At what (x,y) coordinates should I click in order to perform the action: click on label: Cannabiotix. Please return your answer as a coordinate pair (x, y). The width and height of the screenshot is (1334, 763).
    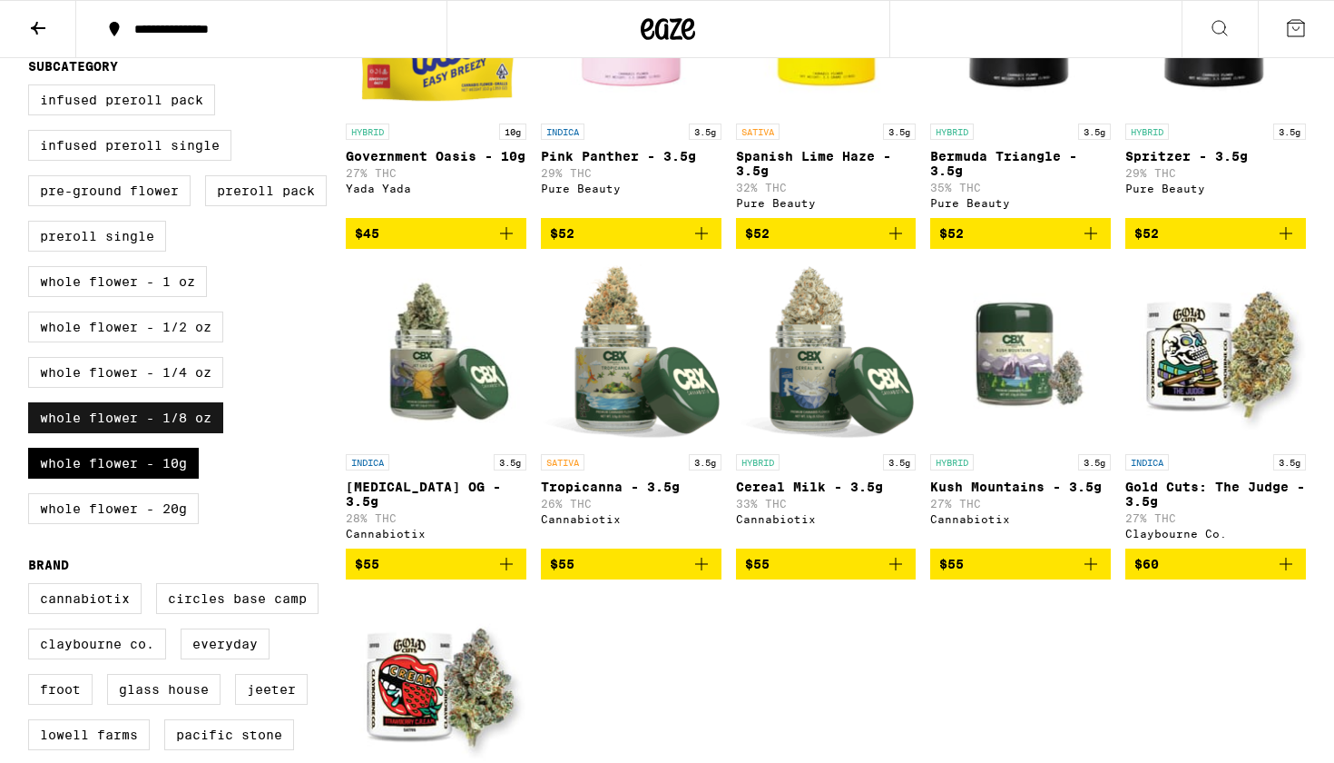
    Looking at the image, I should click on (84, 598).